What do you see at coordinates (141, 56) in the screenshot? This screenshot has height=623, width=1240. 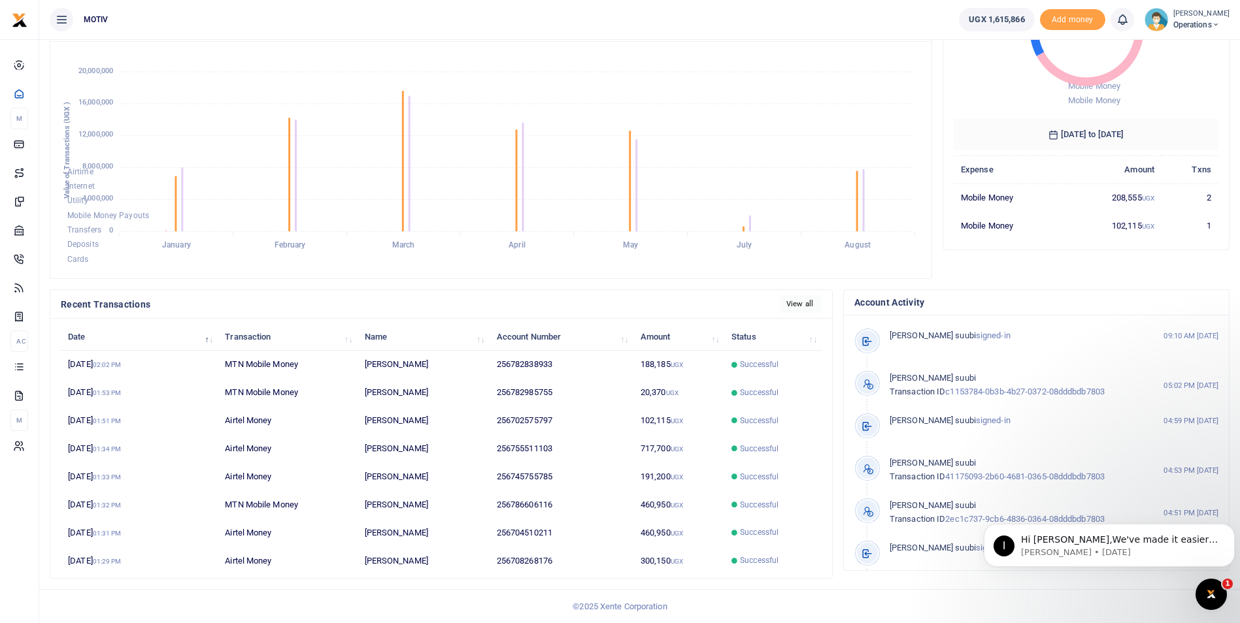 I see `p: Message from Ibrahim, sent 6w ago` at bounding box center [141, 56].